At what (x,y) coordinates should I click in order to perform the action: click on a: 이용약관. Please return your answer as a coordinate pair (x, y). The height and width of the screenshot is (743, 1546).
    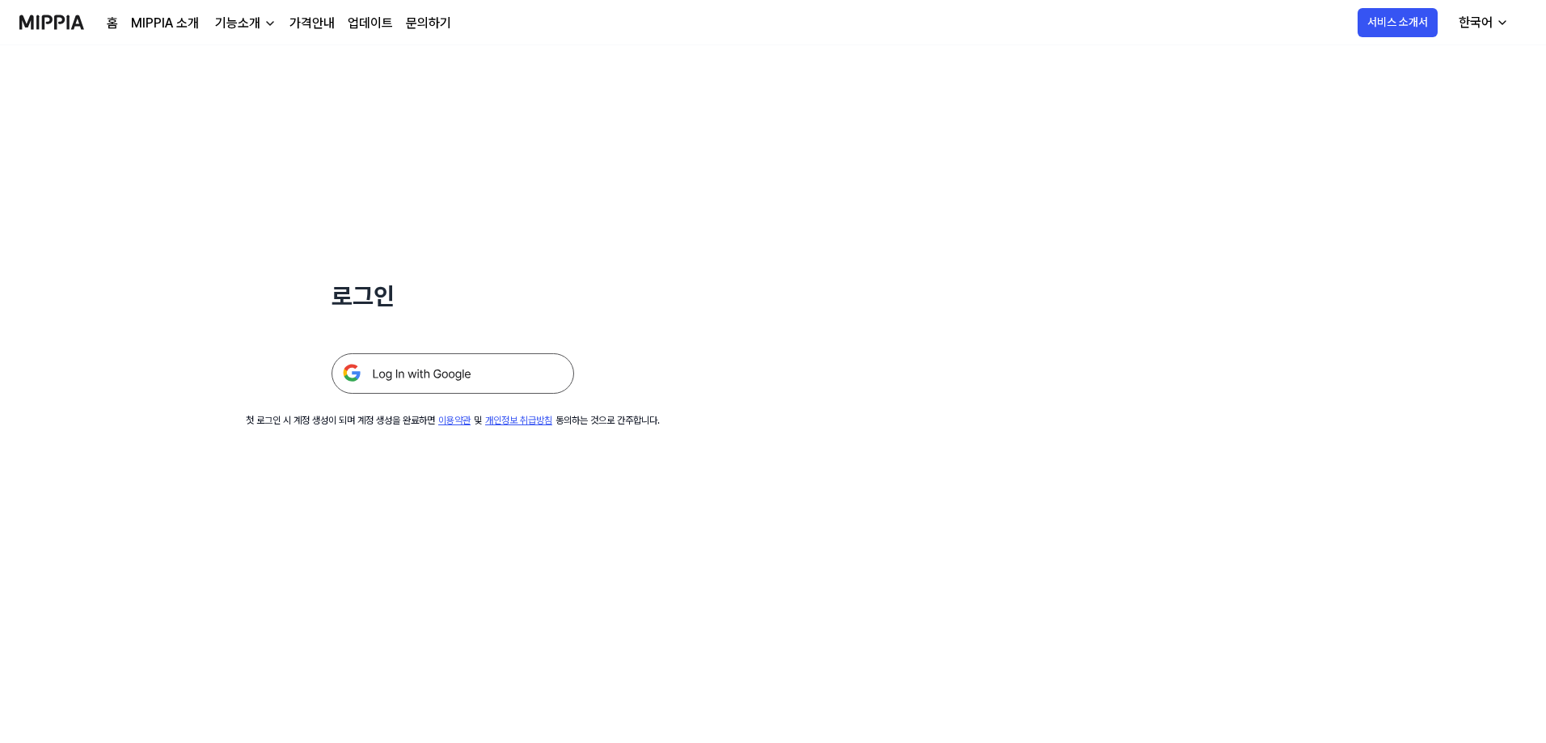
    Looking at the image, I should click on (454, 420).